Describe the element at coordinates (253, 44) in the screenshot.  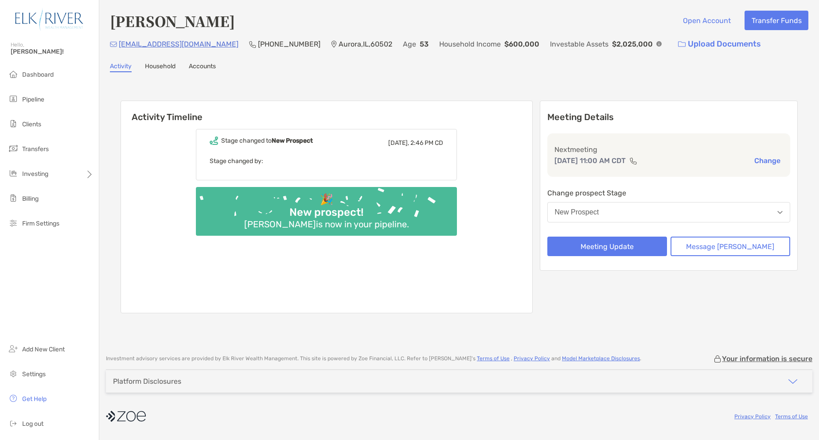
I see `img: Phone Icon` at that location.